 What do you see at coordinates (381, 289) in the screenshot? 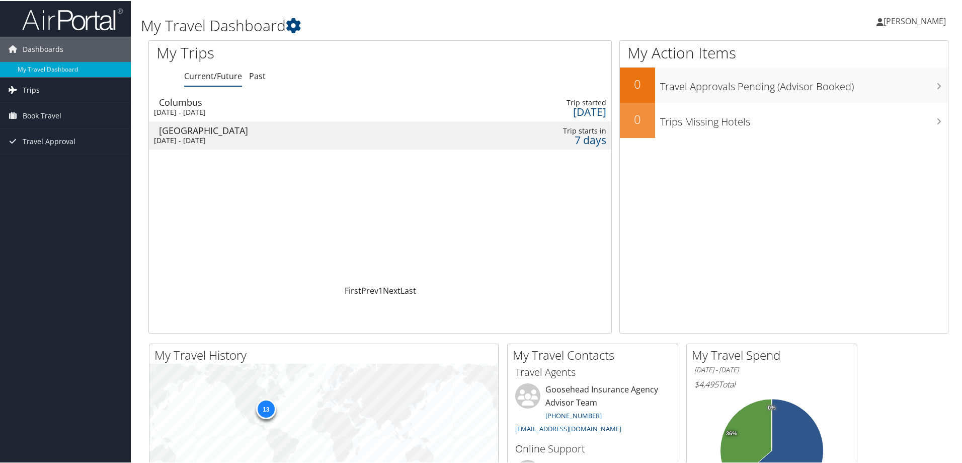
I see `a: 1` at bounding box center [381, 289].